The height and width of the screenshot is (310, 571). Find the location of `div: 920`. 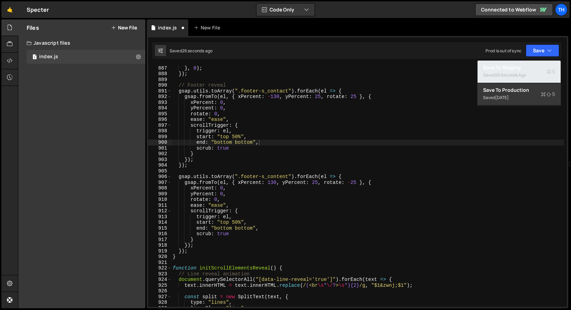

div: 920 is located at coordinates (160, 256).